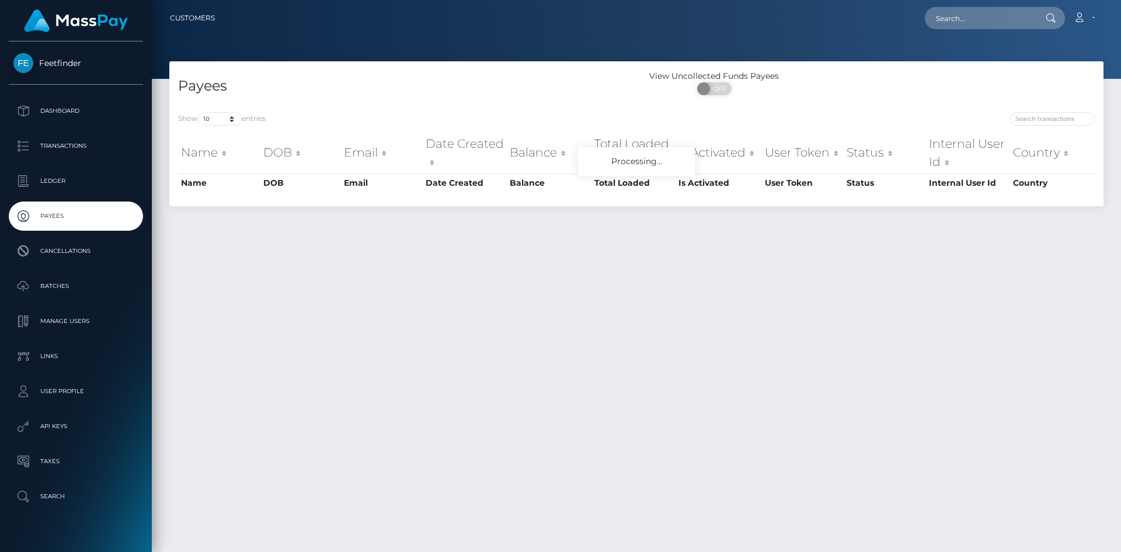 The width and height of the screenshot is (1121, 552). I want to click on a: Cancellations, so click(76, 251).